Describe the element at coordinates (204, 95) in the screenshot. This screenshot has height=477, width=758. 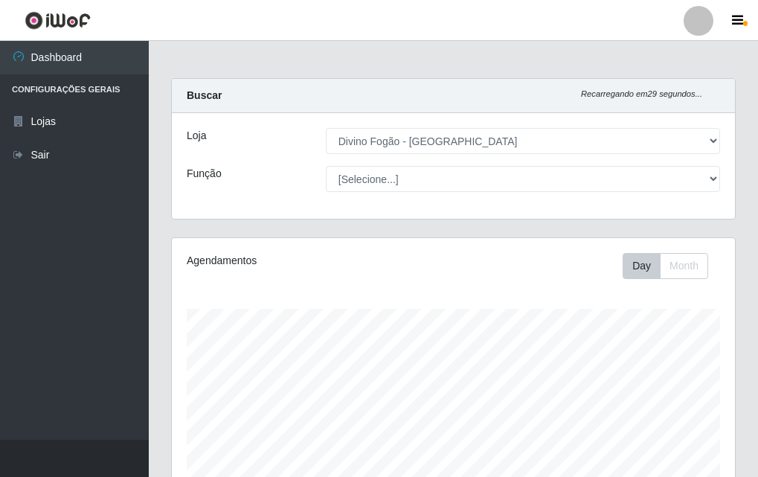
I see `strong: Buscar` at that location.